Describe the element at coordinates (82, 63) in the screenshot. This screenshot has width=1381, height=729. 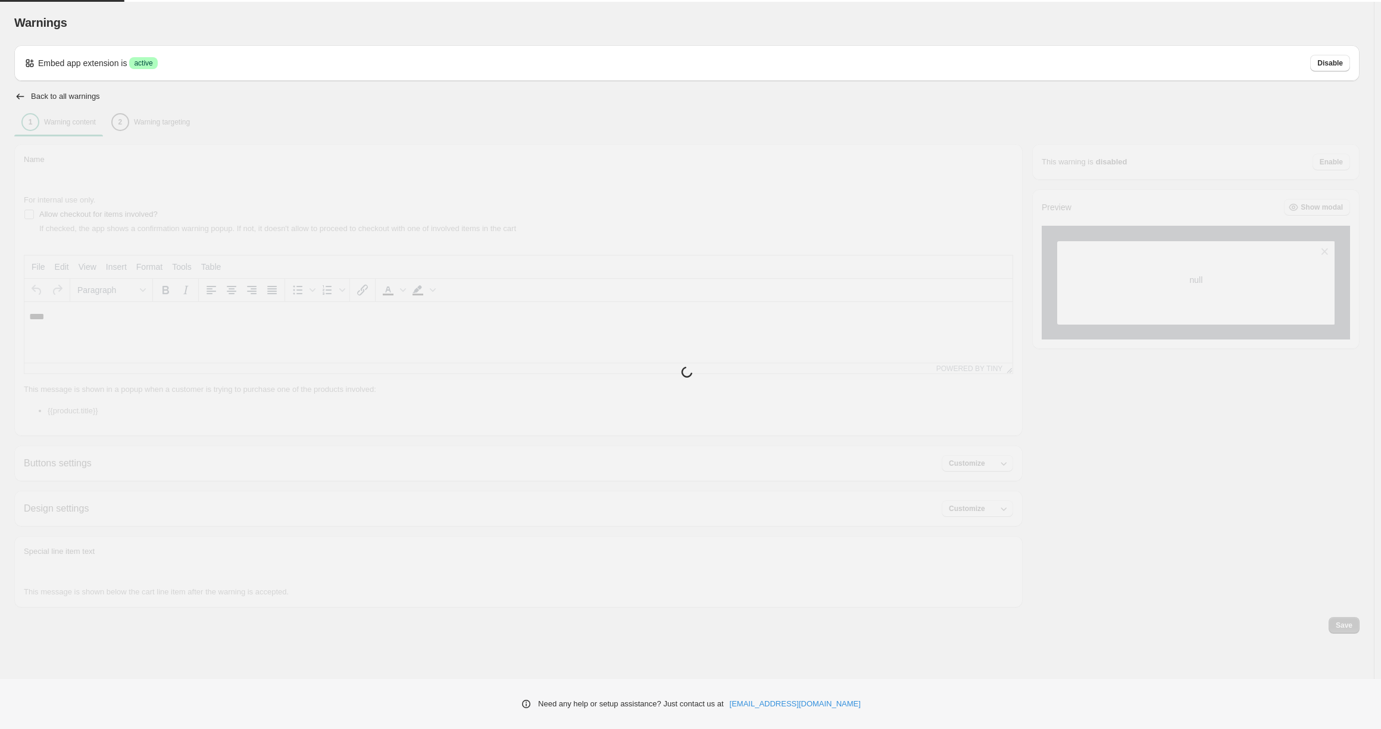
I see `p: Embed app extension is` at that location.